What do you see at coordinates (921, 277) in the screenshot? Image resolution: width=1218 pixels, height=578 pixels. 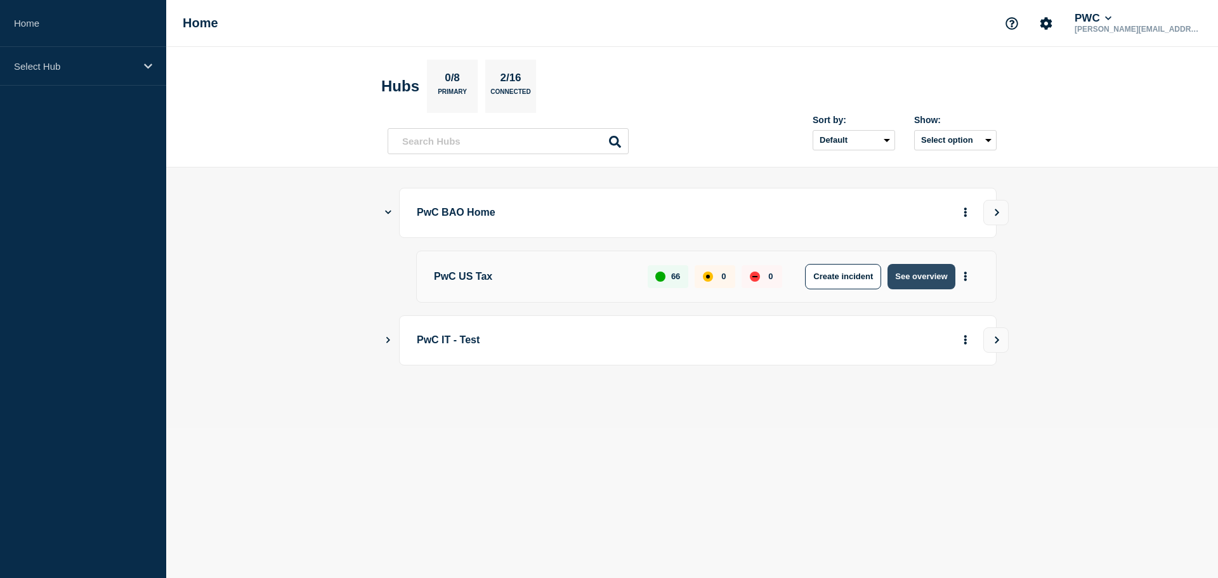 I see `button: See overview` at bounding box center [921, 277].